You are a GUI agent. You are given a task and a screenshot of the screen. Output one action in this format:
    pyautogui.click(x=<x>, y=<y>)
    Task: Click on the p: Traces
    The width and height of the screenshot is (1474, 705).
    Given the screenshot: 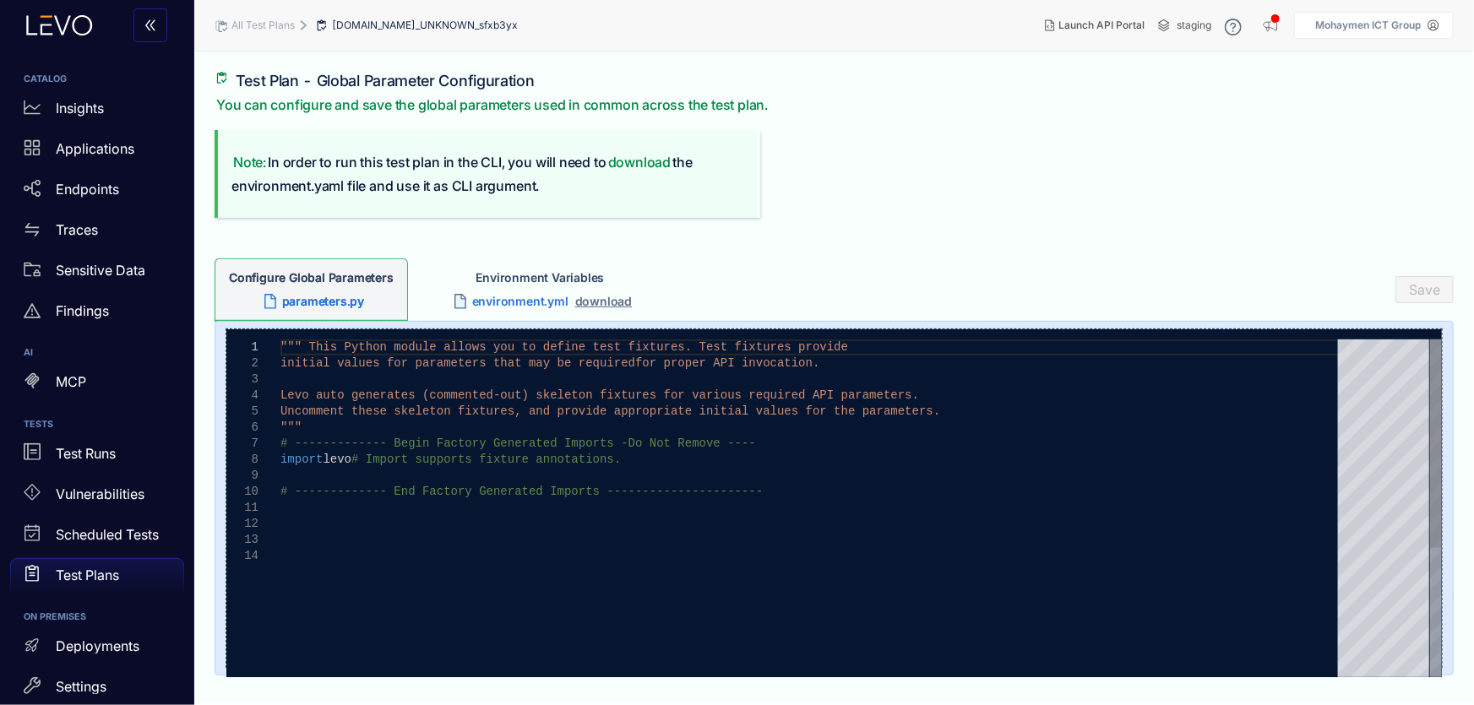 What is the action you would take?
    pyautogui.click(x=77, y=230)
    